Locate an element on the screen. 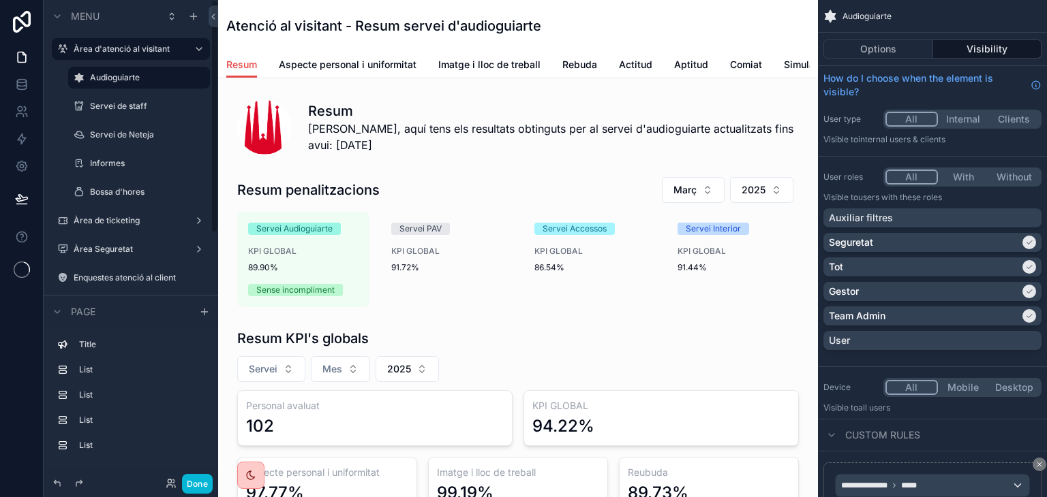  h1: Atenció al visitant - Resum servei d'audioguiarte is located at coordinates (384, 26).